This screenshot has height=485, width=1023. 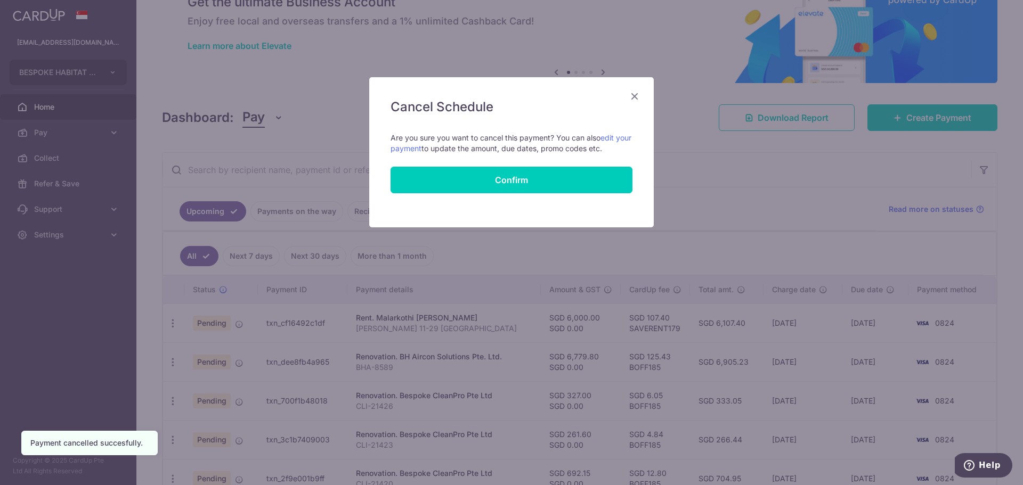 I want to click on button: Close, so click(x=635, y=96).